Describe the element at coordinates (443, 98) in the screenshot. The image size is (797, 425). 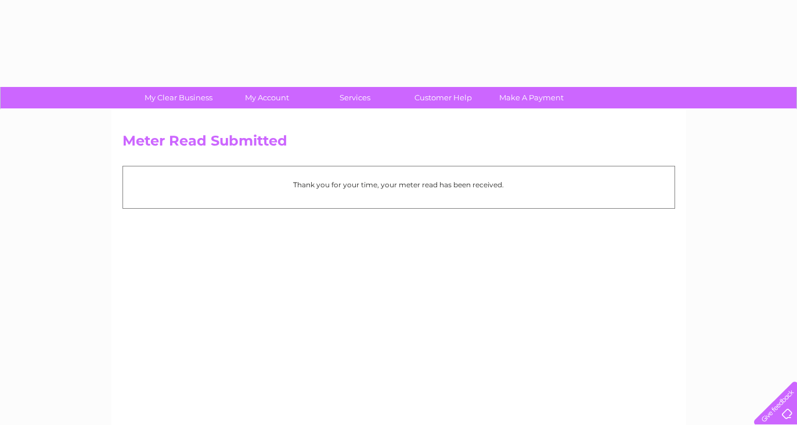
I see `a: Customer Help` at that location.